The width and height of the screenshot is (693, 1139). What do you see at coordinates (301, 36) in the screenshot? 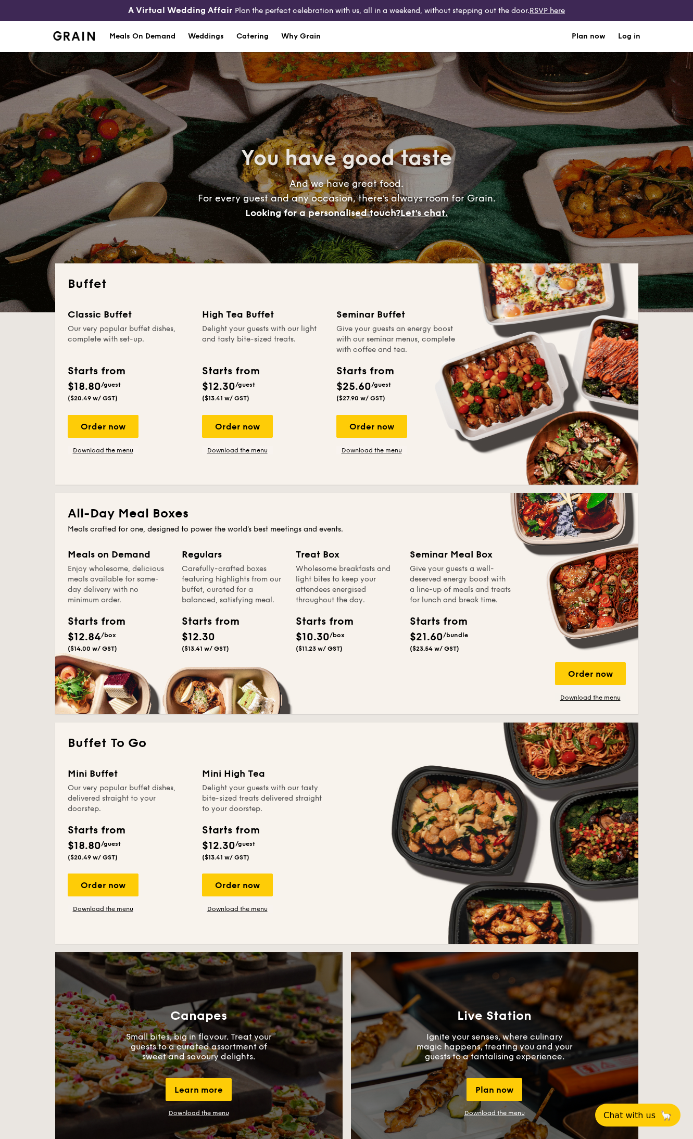
I see `a: Why Grain` at bounding box center [301, 36].